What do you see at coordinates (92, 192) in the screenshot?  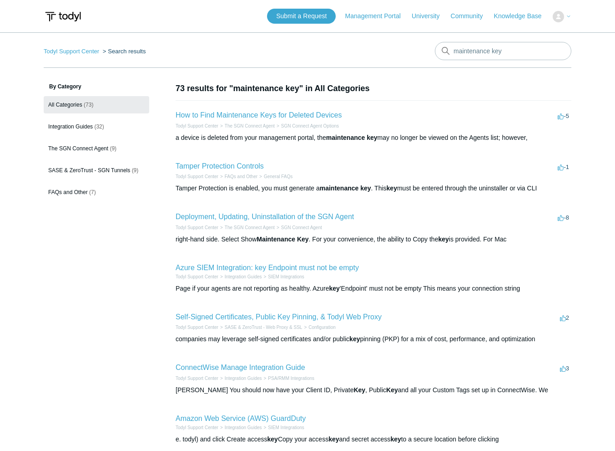 I see `span: (7)` at bounding box center [92, 192].